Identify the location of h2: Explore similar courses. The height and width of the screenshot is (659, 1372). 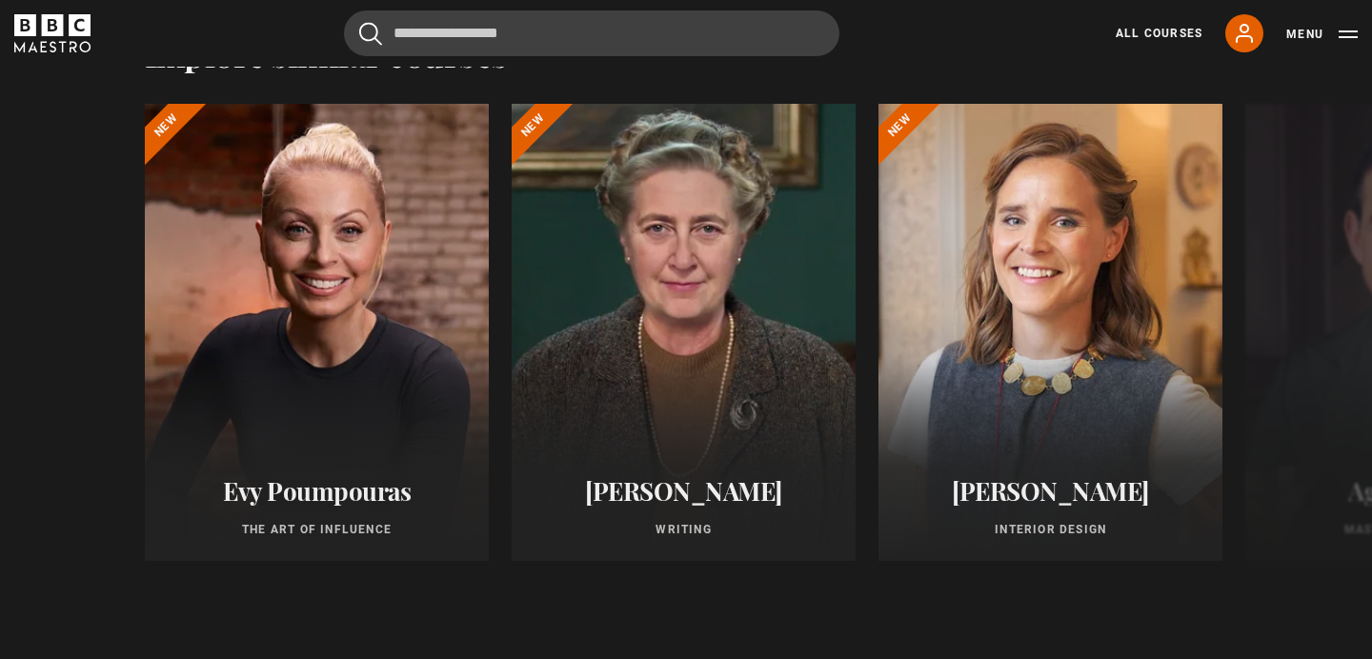
(326, 53).